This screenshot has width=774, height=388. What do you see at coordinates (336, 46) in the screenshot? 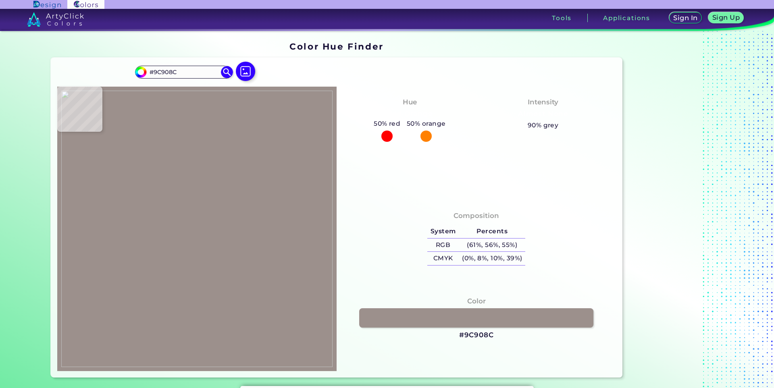
I see `h1: Color Hue Finder` at bounding box center [336, 46].